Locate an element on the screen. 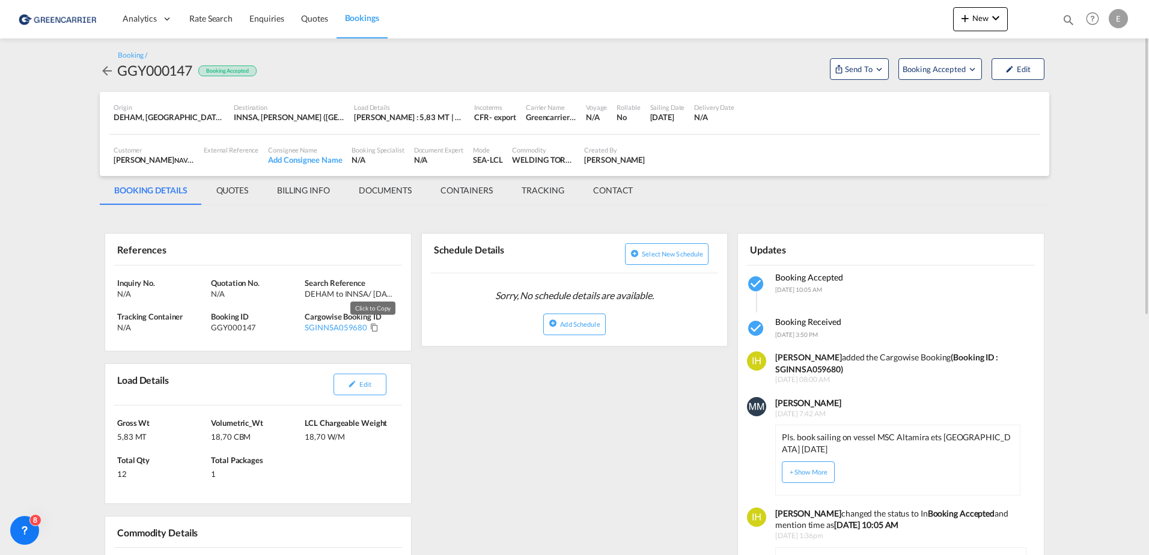 This screenshot has height=555, width=1149. div: 18,70 W/M is located at coordinates (350, 435).